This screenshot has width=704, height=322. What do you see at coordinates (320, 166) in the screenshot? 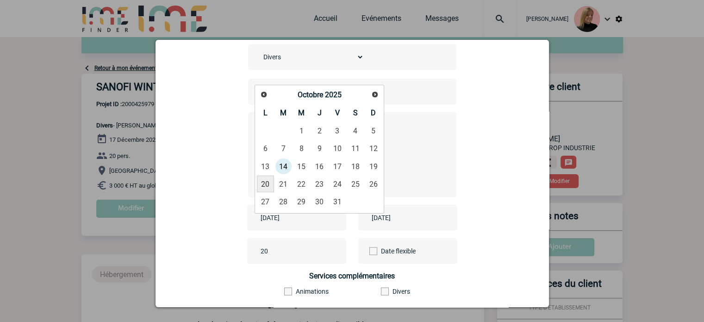
I see `a: 16` at bounding box center [320, 166].